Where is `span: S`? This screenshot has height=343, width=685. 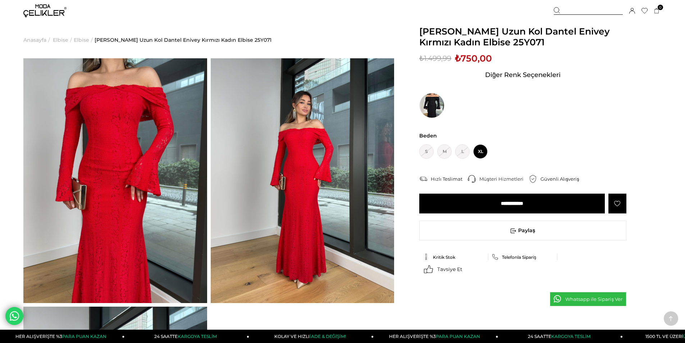 span: S is located at coordinates (427, 151).